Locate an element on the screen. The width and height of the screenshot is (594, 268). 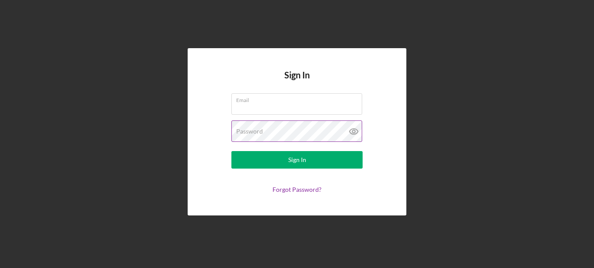
a: Forgot Password? is located at coordinates (297, 189).